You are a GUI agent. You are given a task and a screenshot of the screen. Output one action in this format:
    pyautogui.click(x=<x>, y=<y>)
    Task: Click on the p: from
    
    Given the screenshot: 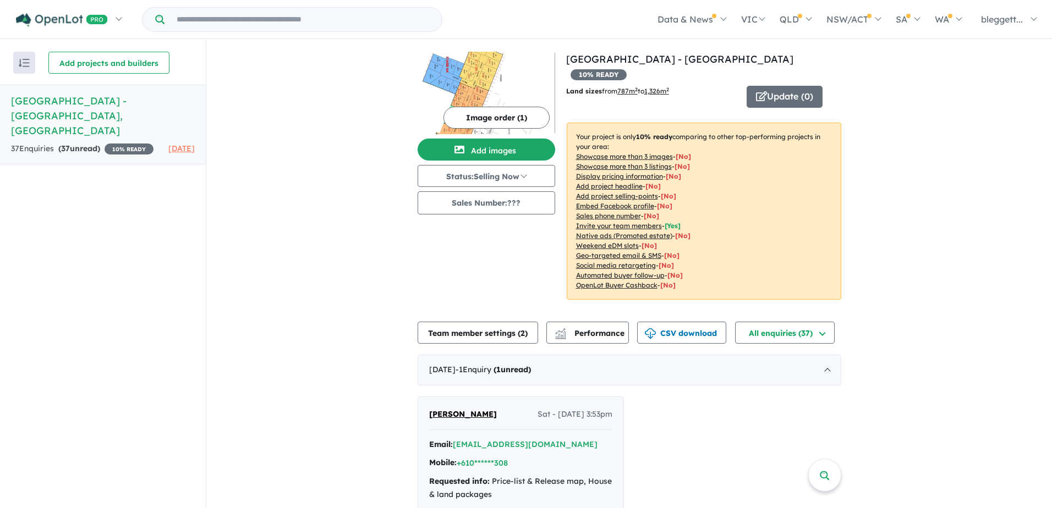 What is the action you would take?
    pyautogui.click(x=652, y=91)
    